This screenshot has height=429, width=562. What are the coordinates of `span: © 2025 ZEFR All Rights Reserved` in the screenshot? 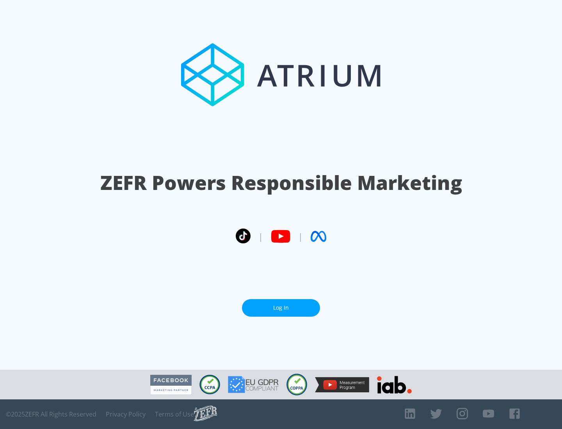 It's located at (51, 415).